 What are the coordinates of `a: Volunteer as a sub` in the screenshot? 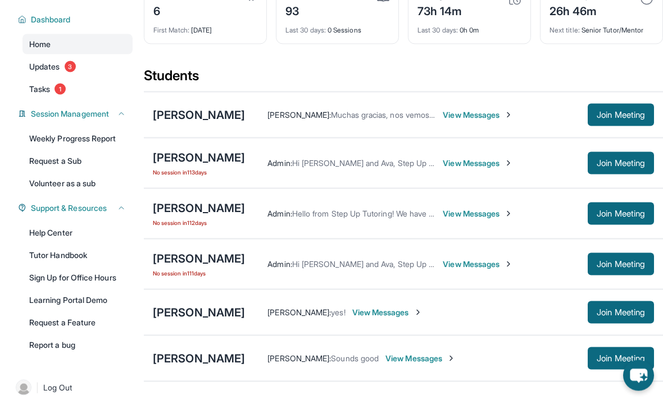 It's located at (78, 184).